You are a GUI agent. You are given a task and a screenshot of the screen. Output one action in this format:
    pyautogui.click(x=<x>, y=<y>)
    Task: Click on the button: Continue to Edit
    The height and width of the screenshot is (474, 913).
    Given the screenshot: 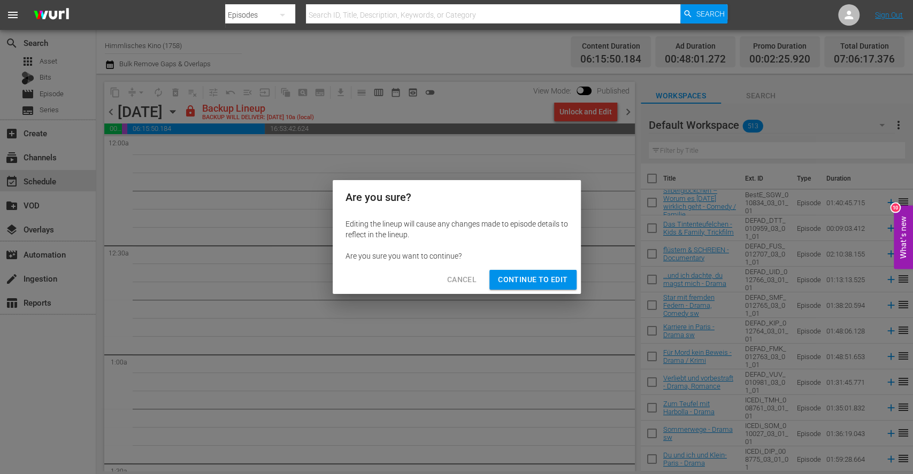 What is the action you would take?
    pyautogui.click(x=533, y=280)
    